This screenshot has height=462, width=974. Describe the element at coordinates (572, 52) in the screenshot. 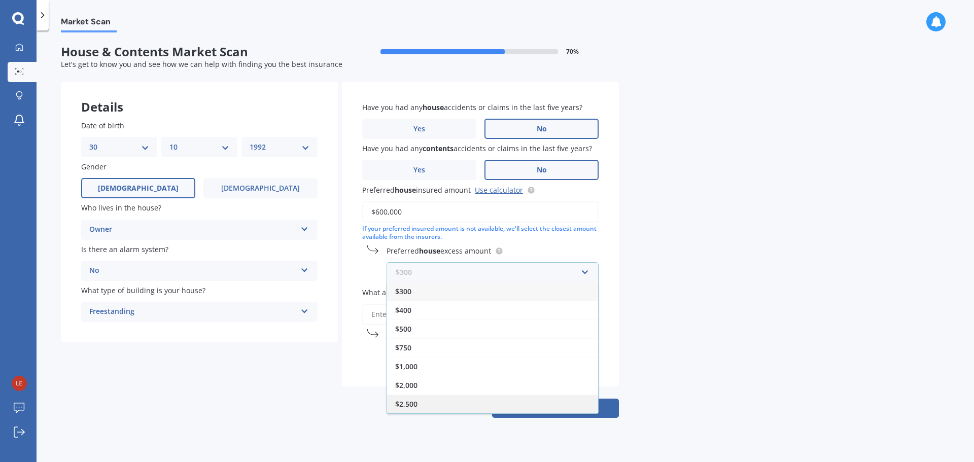

I see `span: 70 %` at that location.